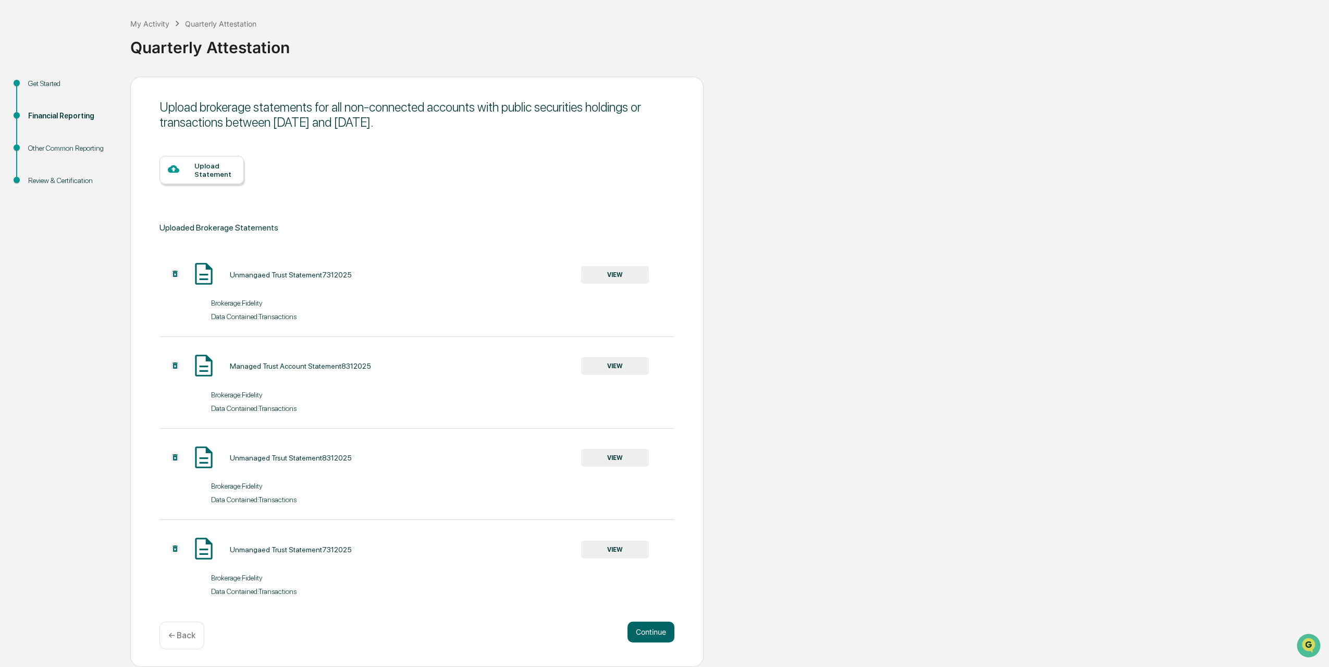  Describe the element at coordinates (115, 180) in the screenshot. I see `span: Pylon` at that location.